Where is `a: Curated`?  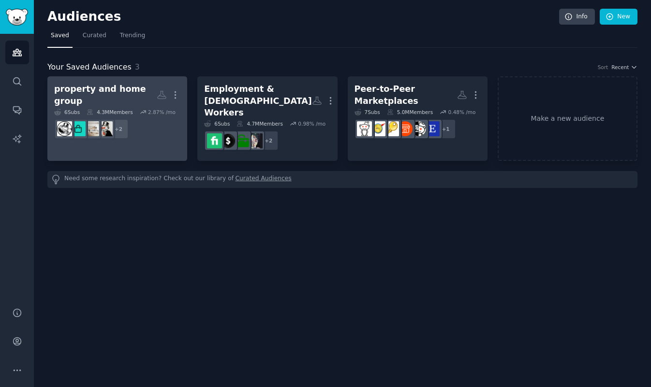
a: Curated is located at coordinates (94, 38).